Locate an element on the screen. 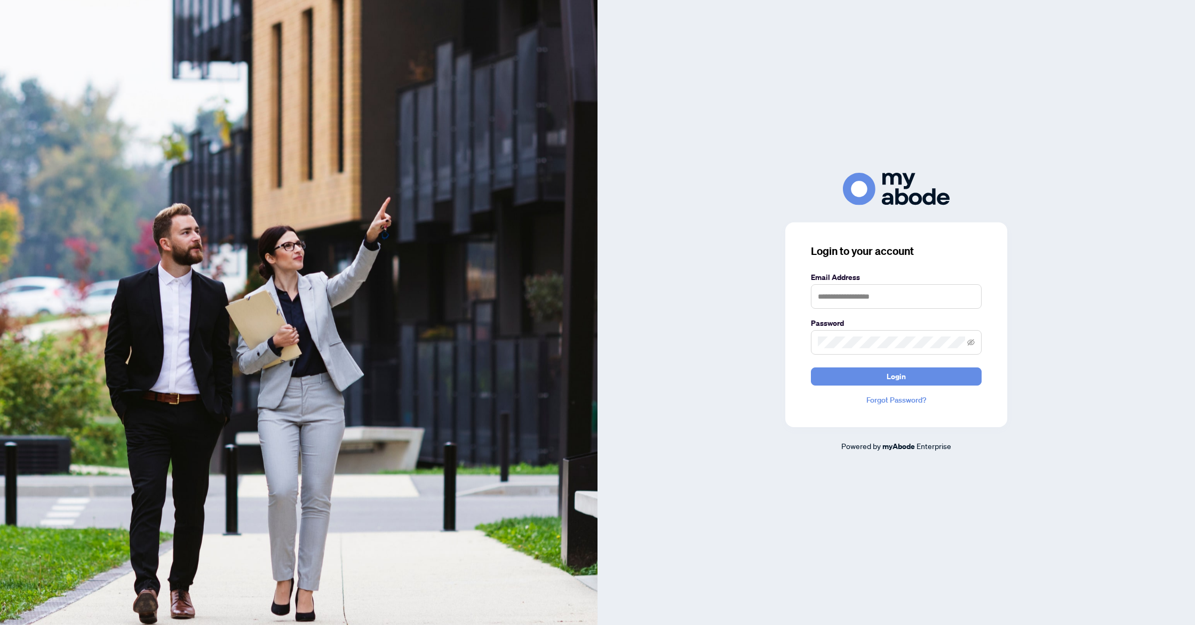 The image size is (1195, 625). img: ma-logo is located at coordinates (896, 189).